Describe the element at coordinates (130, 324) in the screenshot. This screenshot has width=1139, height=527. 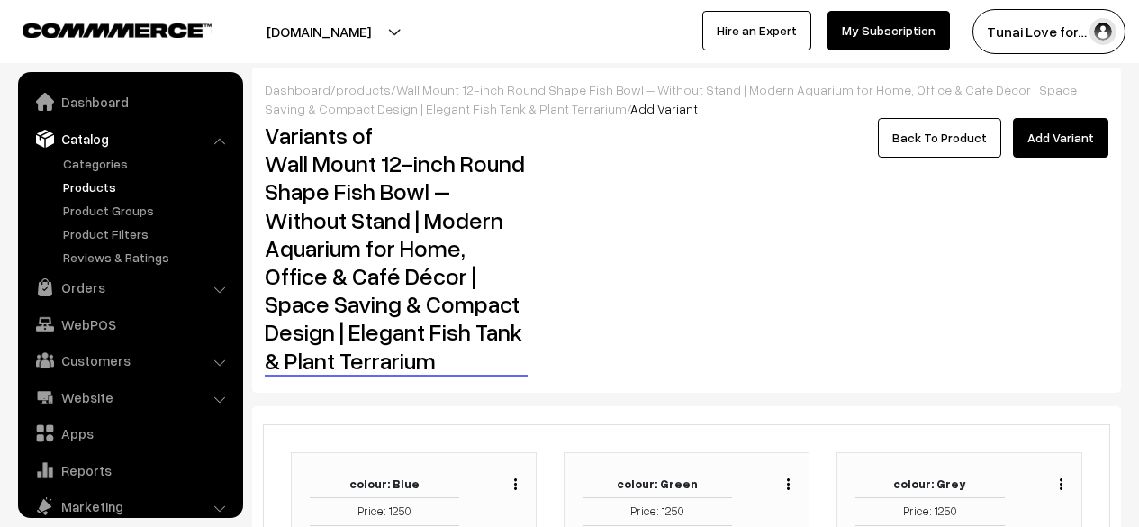
I see `a: WebPOS` at that location.